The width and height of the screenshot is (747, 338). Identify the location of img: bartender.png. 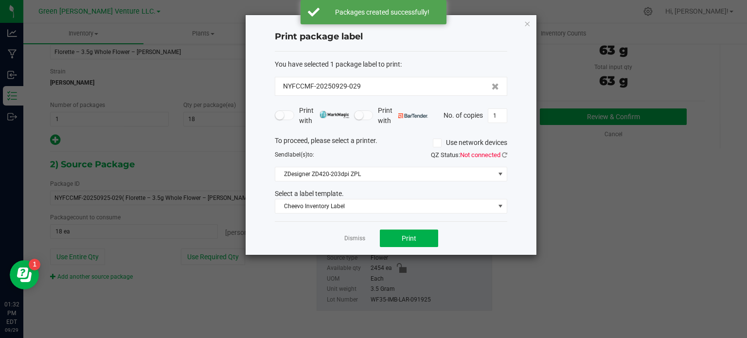
(413, 116).